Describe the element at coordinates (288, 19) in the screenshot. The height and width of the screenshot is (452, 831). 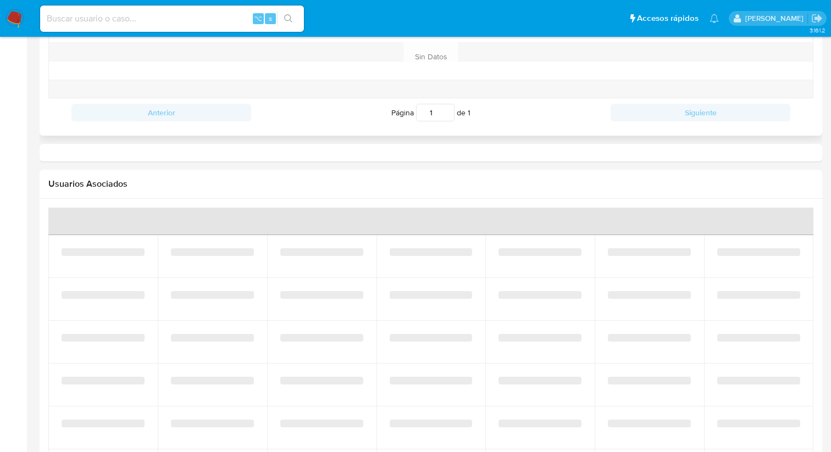
I see `button: search-icon` at that location.